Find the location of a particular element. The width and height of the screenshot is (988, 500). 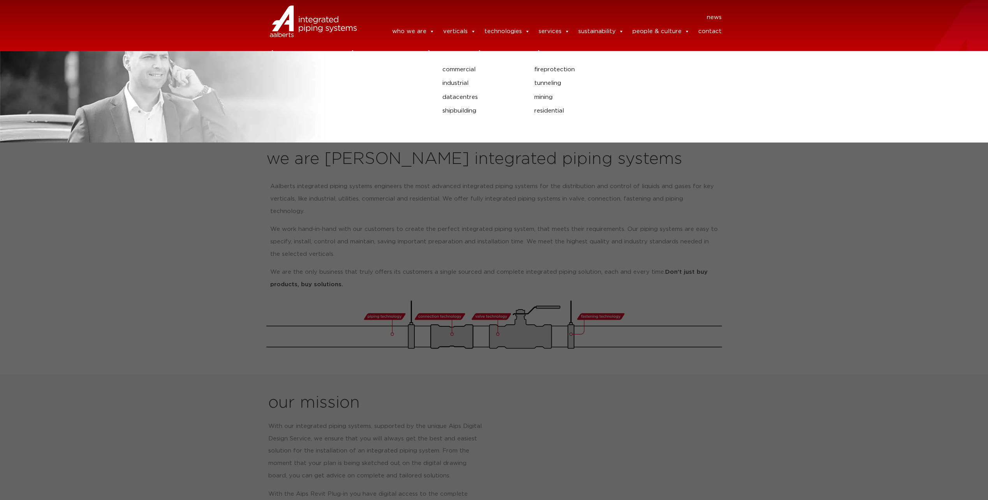

p: With our integrated piping systems, supported by the unique Aips Digital Design Service, we ensur... is located at coordinates (377, 451).